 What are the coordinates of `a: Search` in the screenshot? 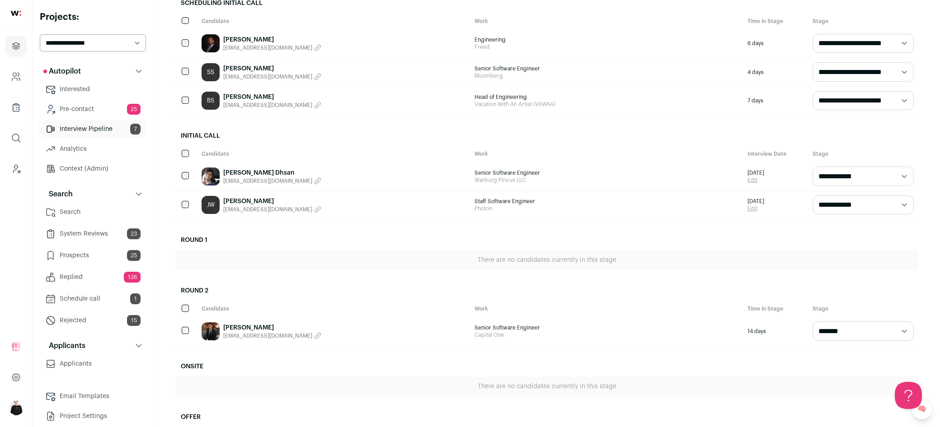 It's located at (93, 212).